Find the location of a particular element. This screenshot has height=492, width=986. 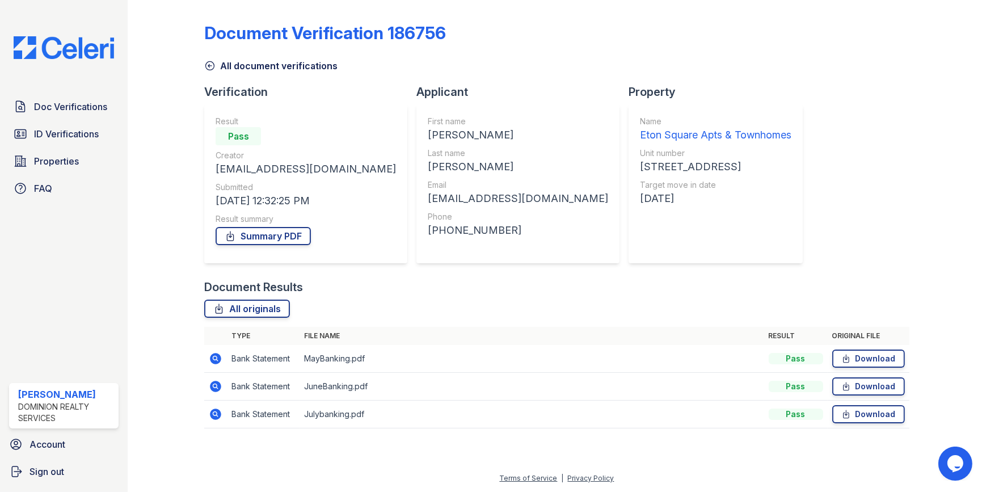

span: FAQ is located at coordinates (43, 188).